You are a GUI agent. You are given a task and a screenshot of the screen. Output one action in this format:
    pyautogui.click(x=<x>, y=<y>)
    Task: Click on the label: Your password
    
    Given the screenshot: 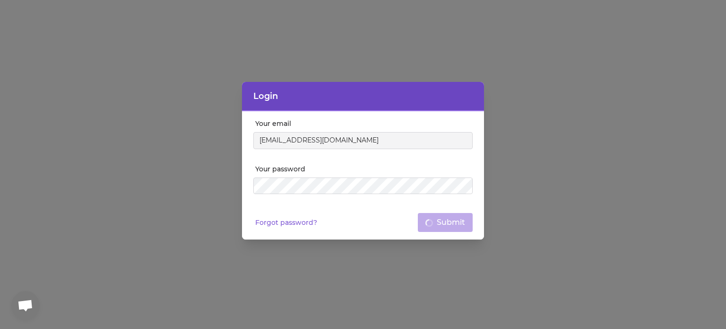 What is the action you would take?
    pyautogui.click(x=364, y=169)
    